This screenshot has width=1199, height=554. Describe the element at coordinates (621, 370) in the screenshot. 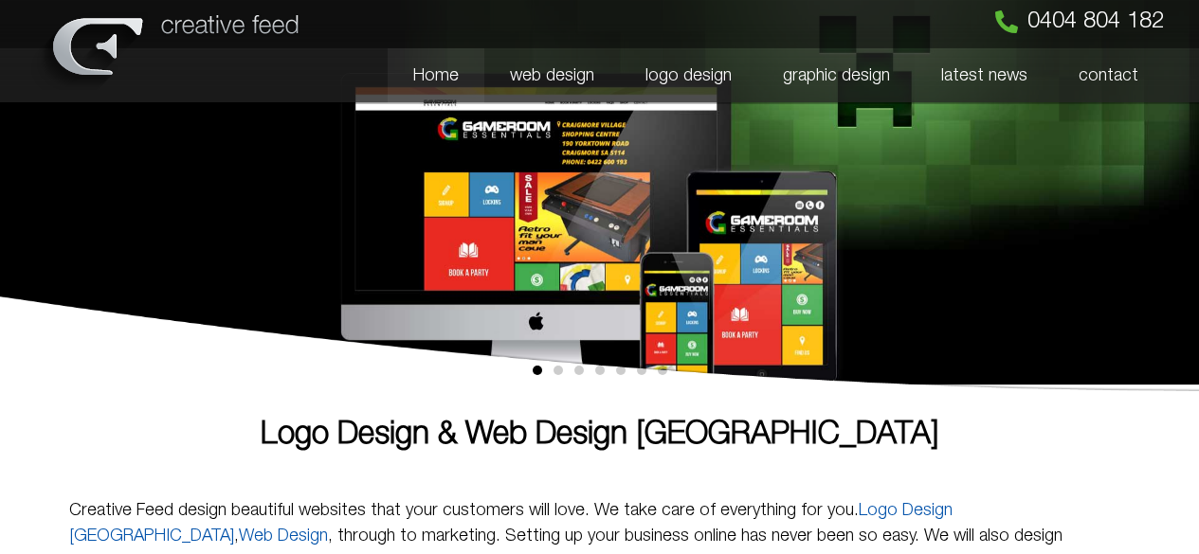

I see `span: Go to slide 5` at that location.